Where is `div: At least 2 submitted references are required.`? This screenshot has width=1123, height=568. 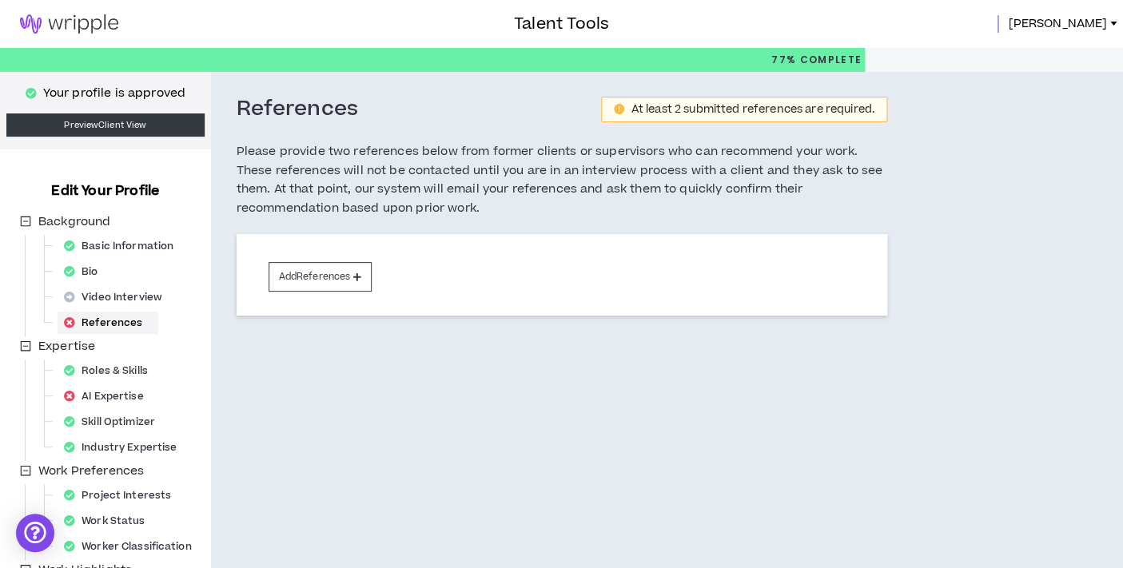
div: At least 2 submitted references are required. is located at coordinates (752, 110).